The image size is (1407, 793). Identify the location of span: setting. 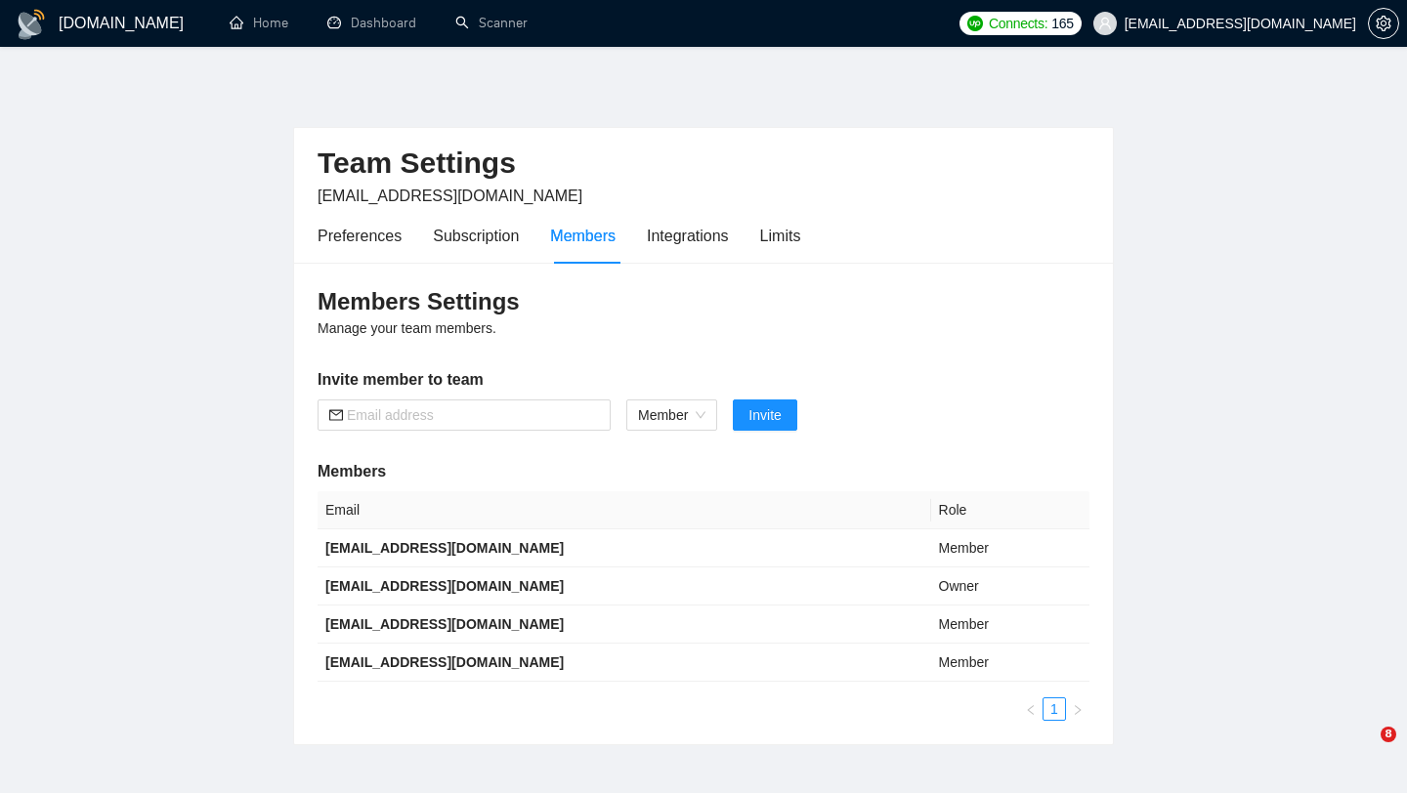
(1383, 23).